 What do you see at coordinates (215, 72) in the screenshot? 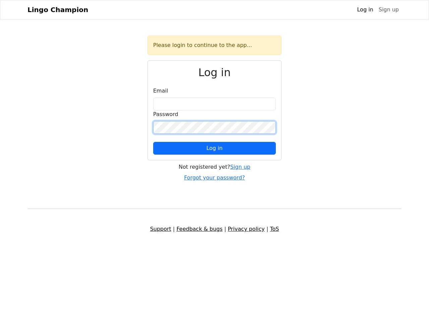
I see `h2: Log in` at bounding box center [215, 72].